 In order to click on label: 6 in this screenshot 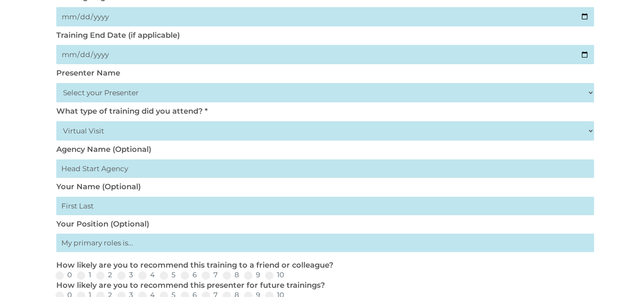, I will do `click(189, 275)`.